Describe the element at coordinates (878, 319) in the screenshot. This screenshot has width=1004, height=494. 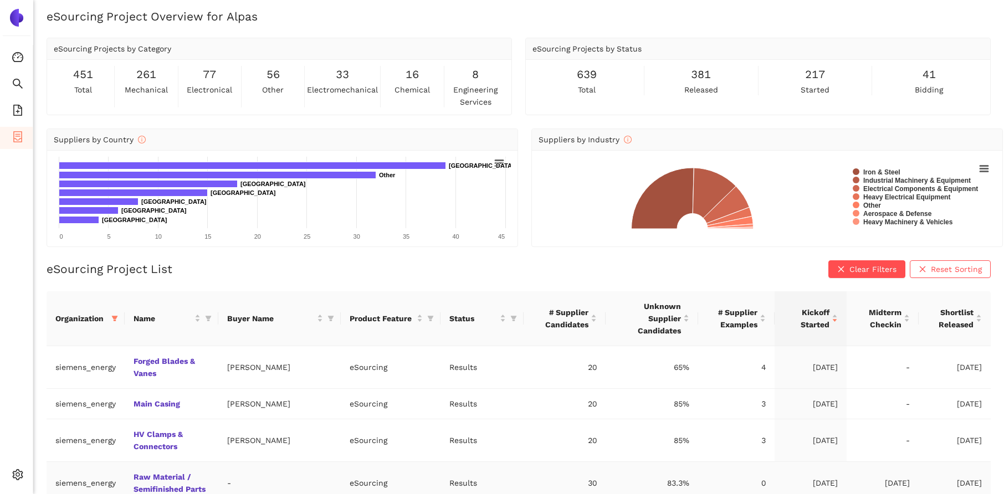
I see `span: Midterm Checkin` at that location.